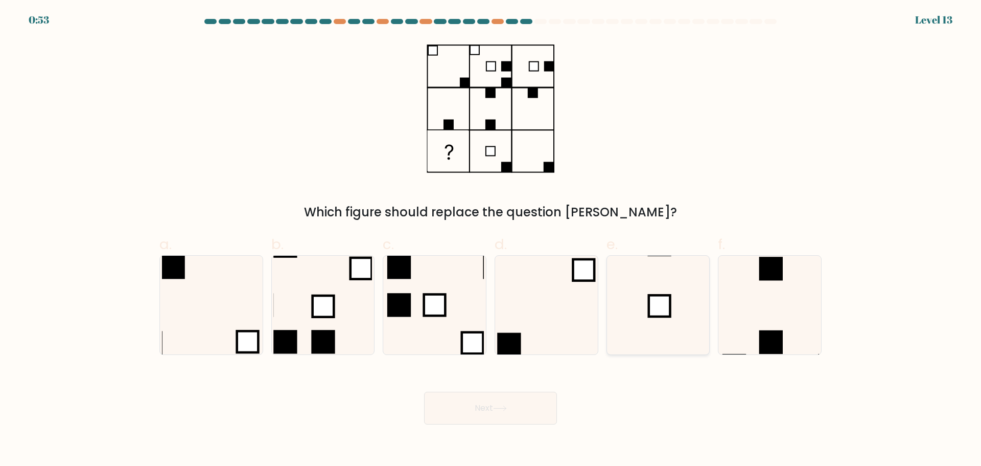 This screenshot has height=466, width=981. I want to click on span: d., so click(501, 244).